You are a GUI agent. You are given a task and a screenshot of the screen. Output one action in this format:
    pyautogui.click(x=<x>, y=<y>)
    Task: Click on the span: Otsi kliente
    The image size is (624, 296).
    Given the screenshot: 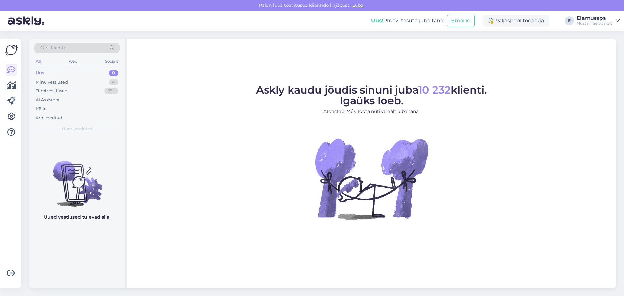 What is the action you would take?
    pyautogui.click(x=53, y=48)
    